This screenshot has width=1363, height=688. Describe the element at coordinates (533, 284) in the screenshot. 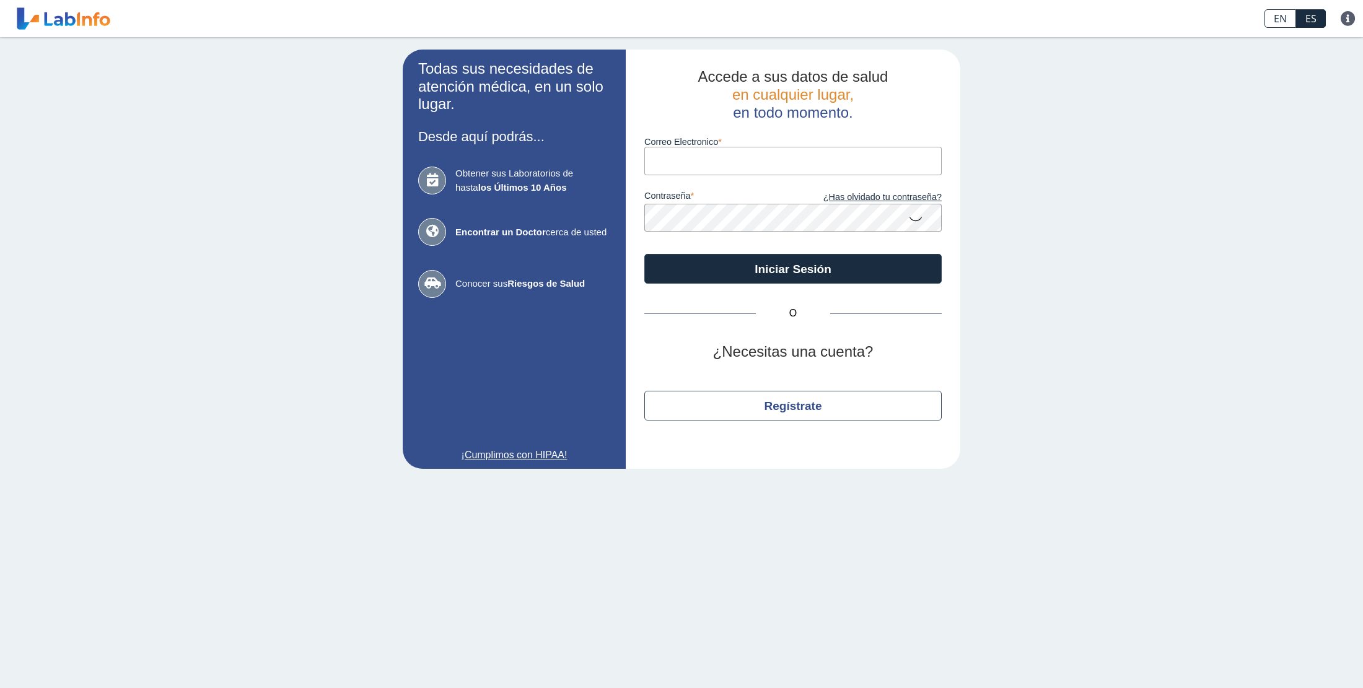

I see `span: Conocer sus` at that location.